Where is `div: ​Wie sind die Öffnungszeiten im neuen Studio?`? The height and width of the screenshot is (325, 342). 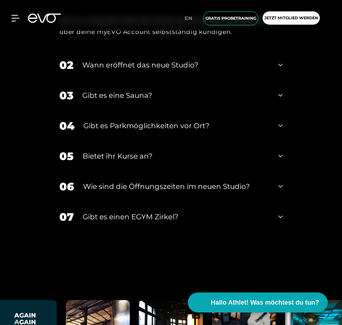 div: ​Wie sind die Öffnungszeiten im neuen Studio? is located at coordinates (176, 187).